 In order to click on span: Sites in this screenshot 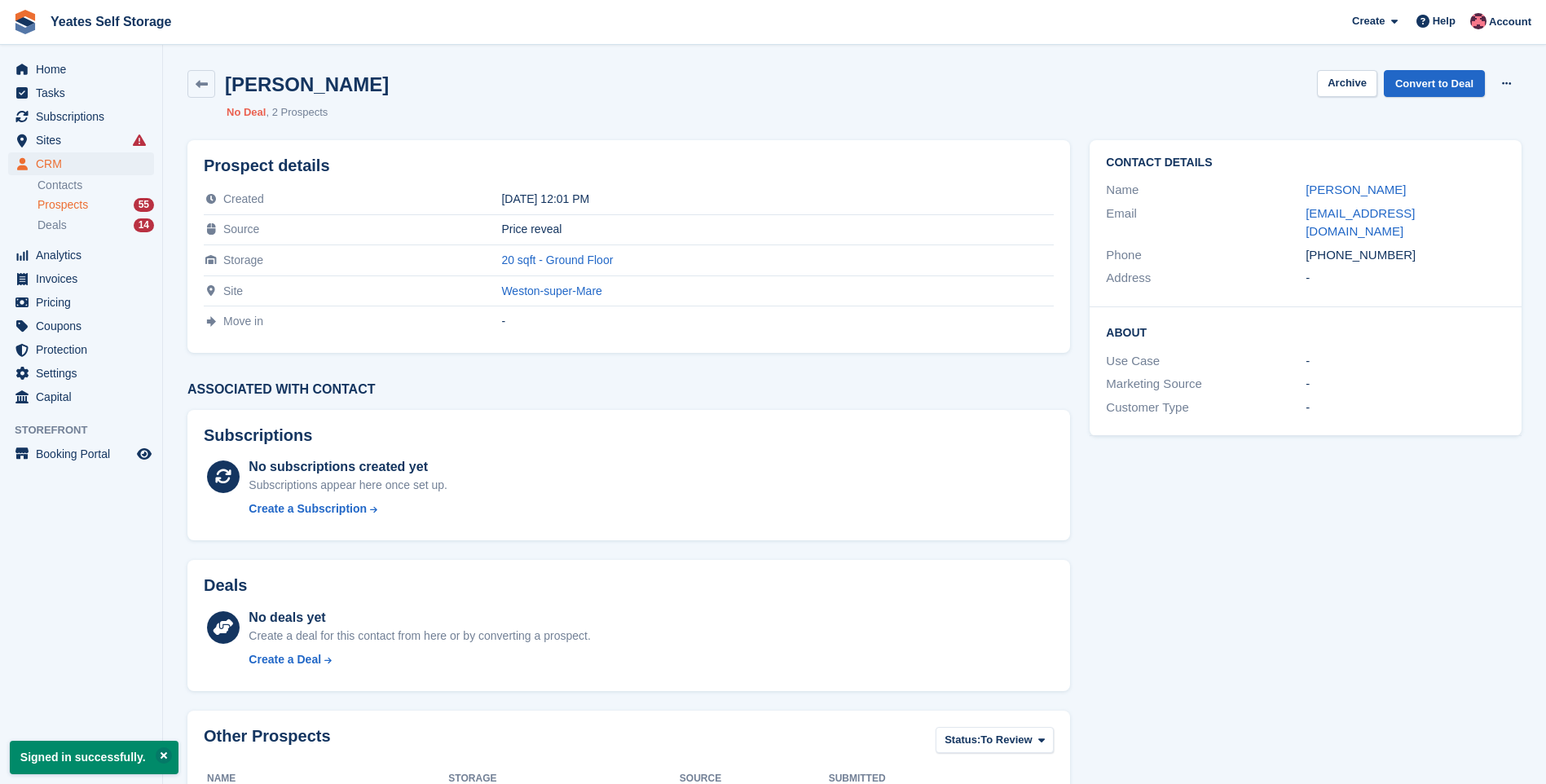, I will do `click(85, 140)`.